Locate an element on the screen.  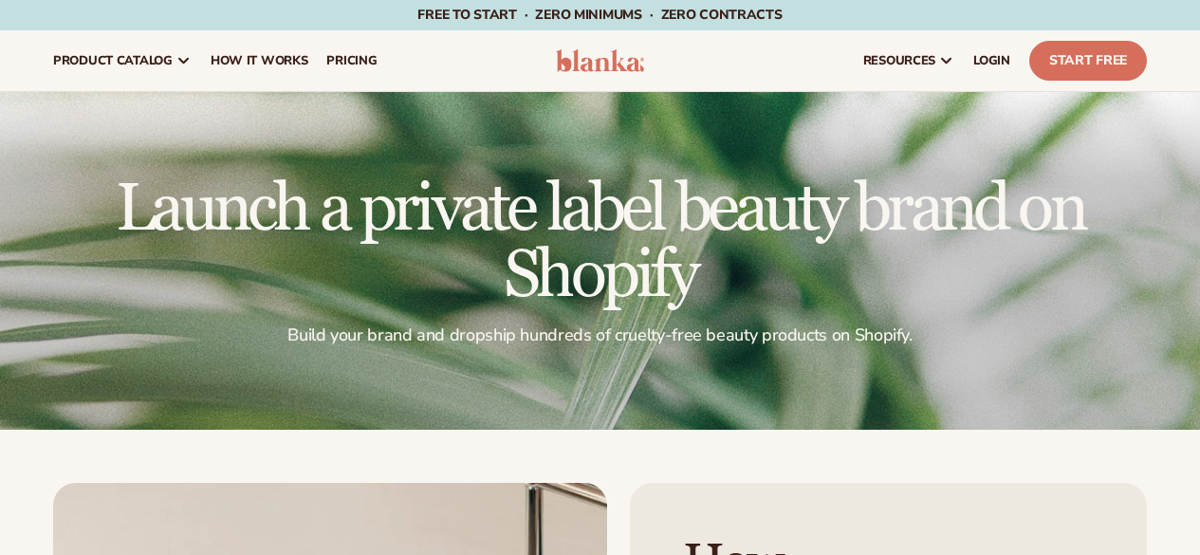
a: product catalog is located at coordinates (122, 61).